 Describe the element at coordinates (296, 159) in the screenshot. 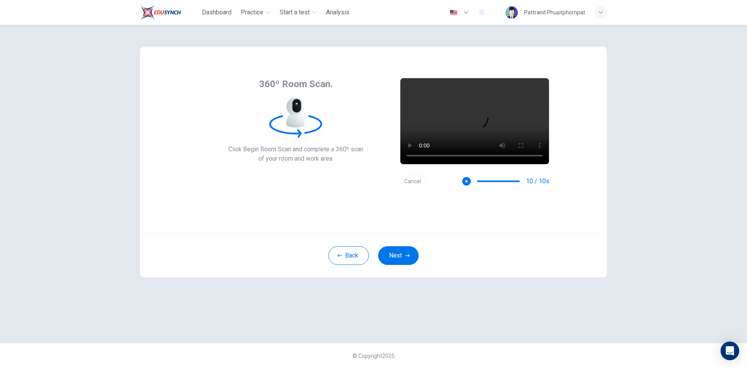

I see `span: of your room and work area.` at that location.